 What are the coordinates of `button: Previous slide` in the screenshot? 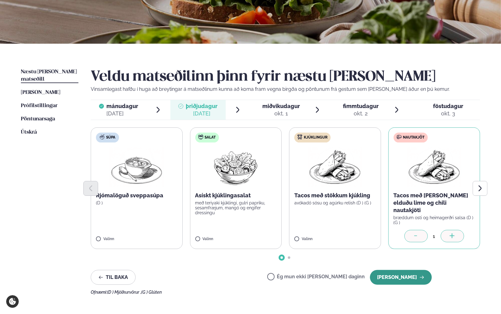 It's located at (91, 188).